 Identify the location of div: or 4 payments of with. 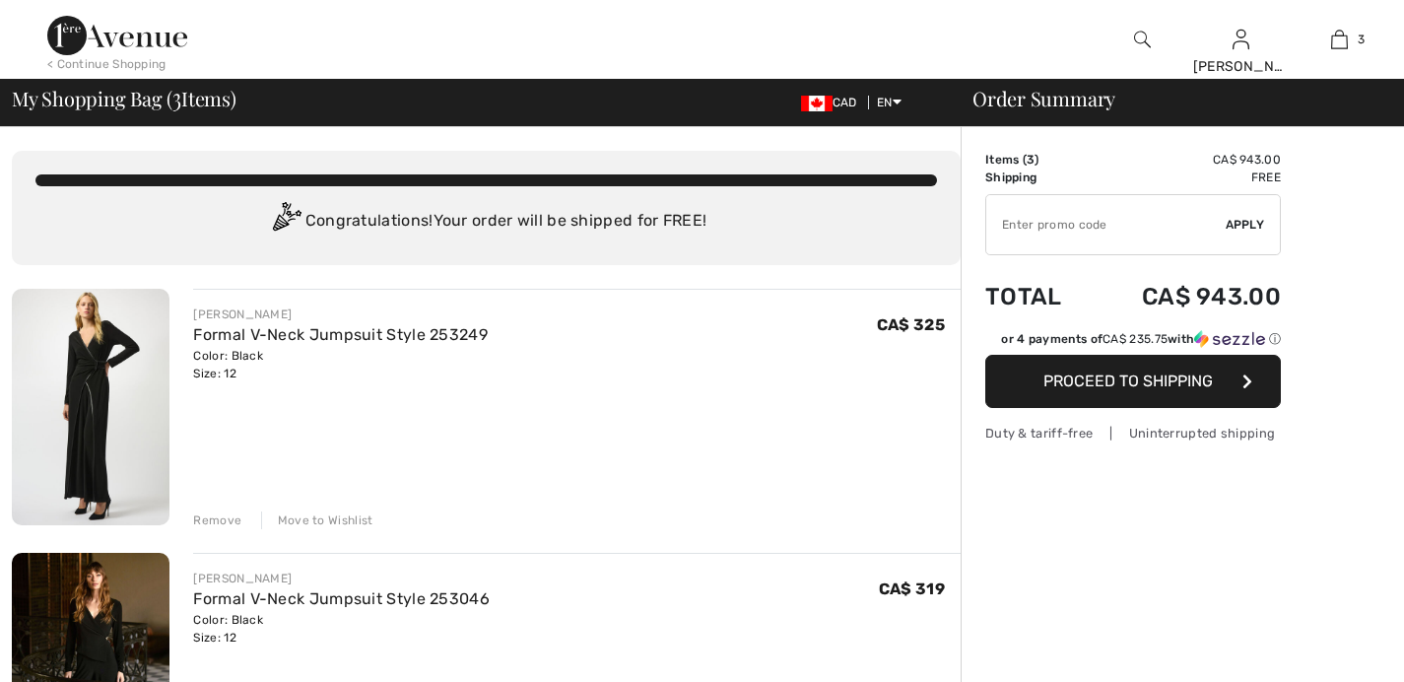
(1141, 339).